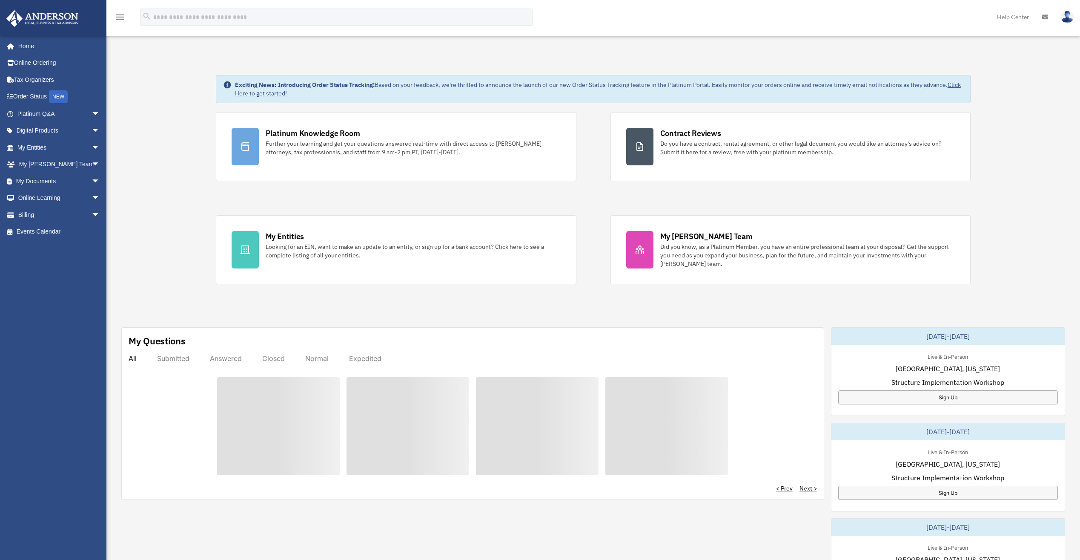  I want to click on div: Submitted, so click(173, 358).